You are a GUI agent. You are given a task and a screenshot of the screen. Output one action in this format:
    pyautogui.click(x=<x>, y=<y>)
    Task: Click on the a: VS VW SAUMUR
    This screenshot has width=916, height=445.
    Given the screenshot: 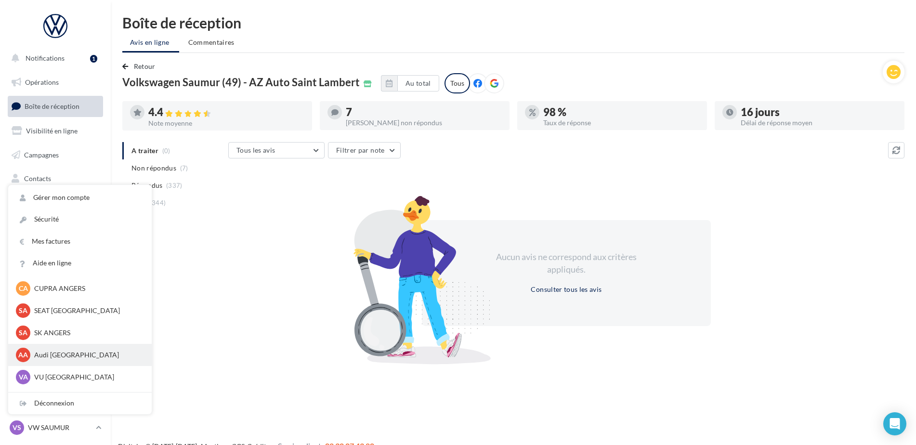 What is the action you would take?
    pyautogui.click(x=55, y=428)
    